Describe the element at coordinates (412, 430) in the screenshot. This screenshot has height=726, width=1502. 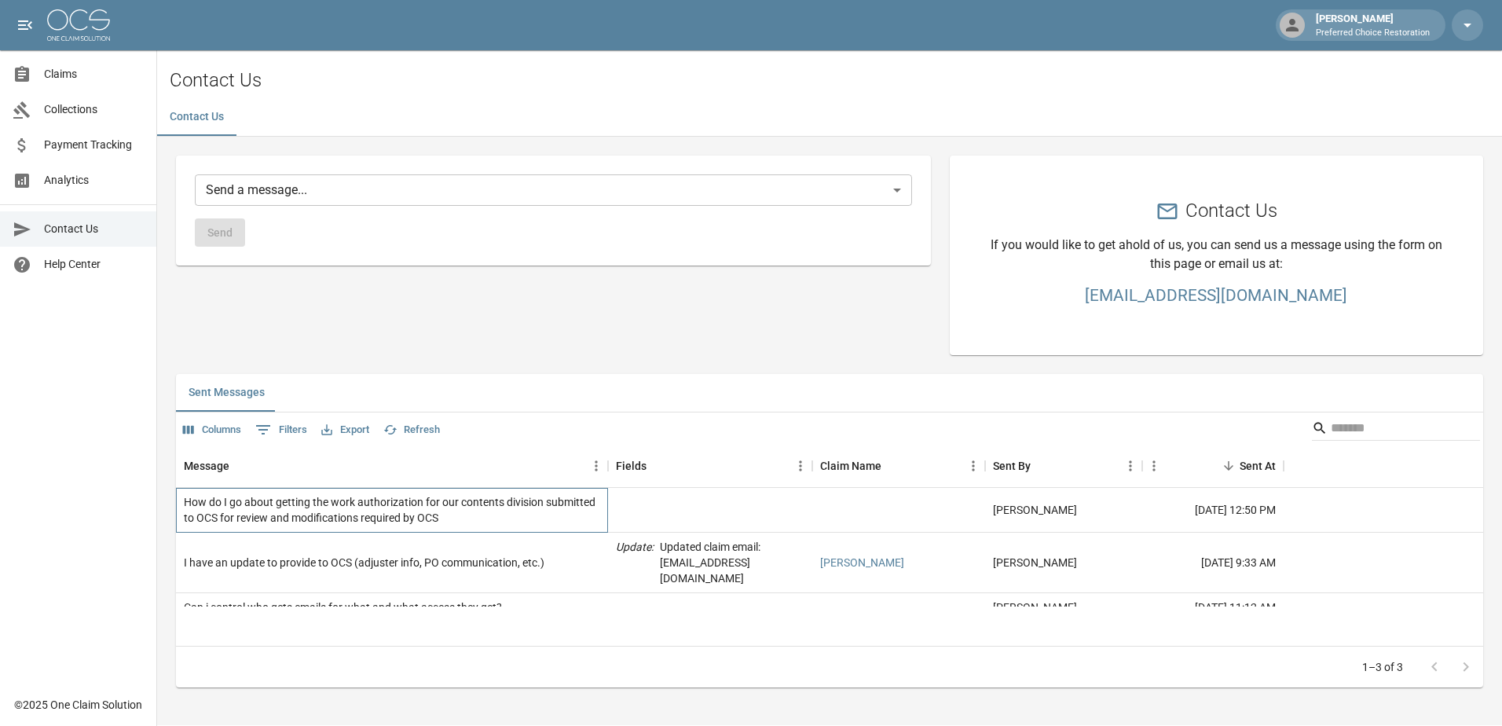
I see `button: Refresh` at that location.